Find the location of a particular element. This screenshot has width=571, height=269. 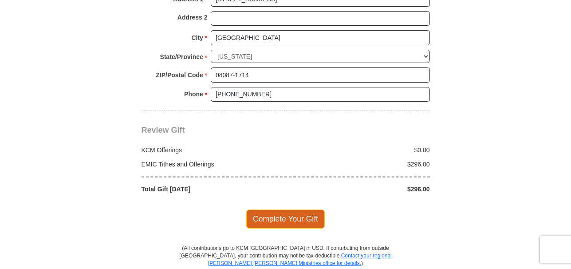

strong: Phone is located at coordinates (193, 94).